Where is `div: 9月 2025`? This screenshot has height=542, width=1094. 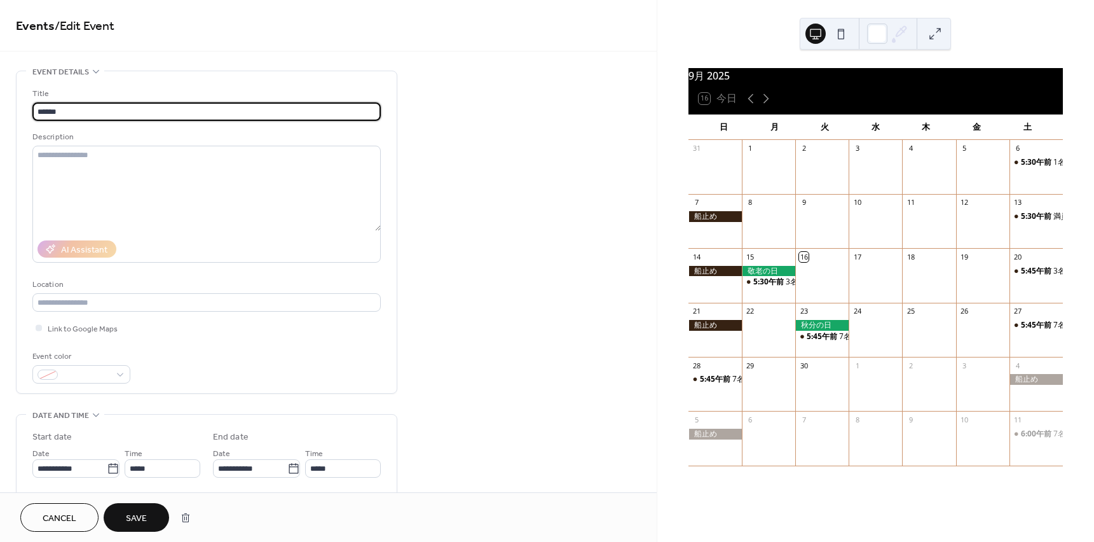
div: 9月 2025 is located at coordinates (875, 76).